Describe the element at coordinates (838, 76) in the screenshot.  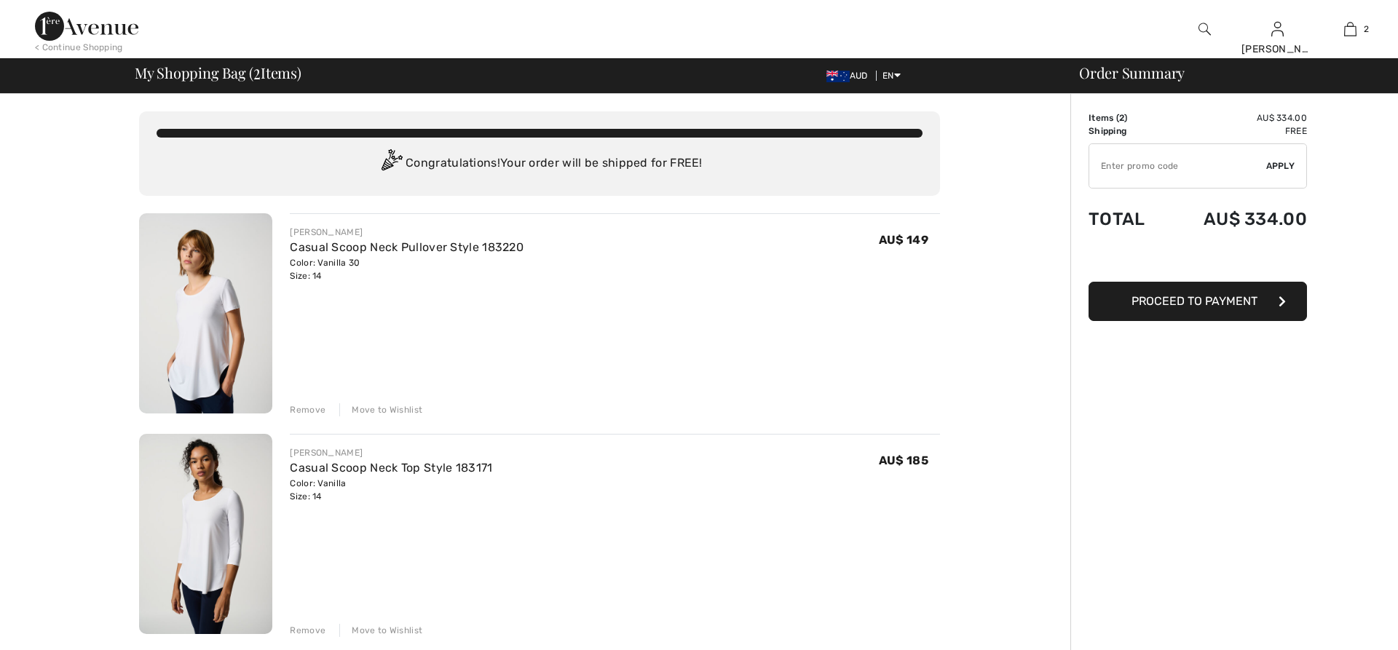
I see `img: Australian Dollar` at that location.